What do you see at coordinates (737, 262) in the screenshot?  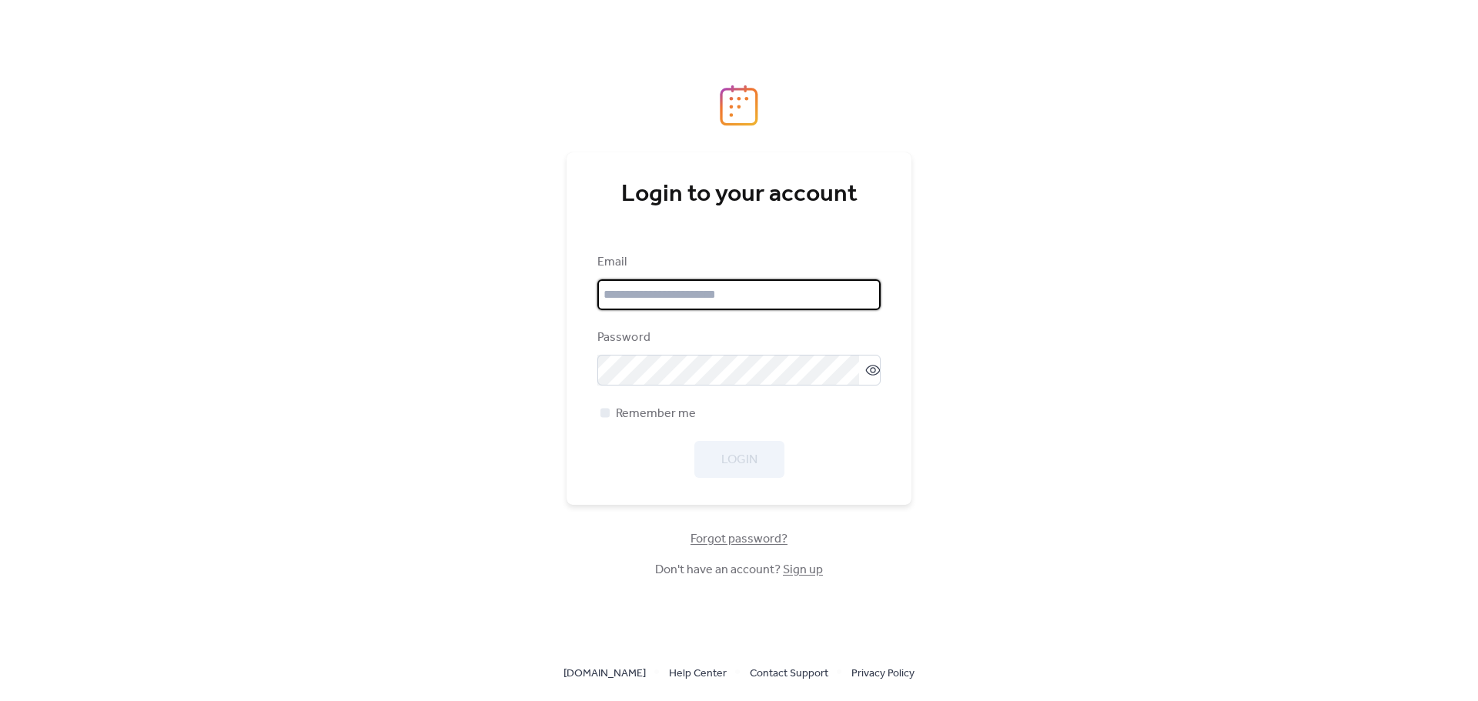 I see `div: Email` at bounding box center [737, 262].